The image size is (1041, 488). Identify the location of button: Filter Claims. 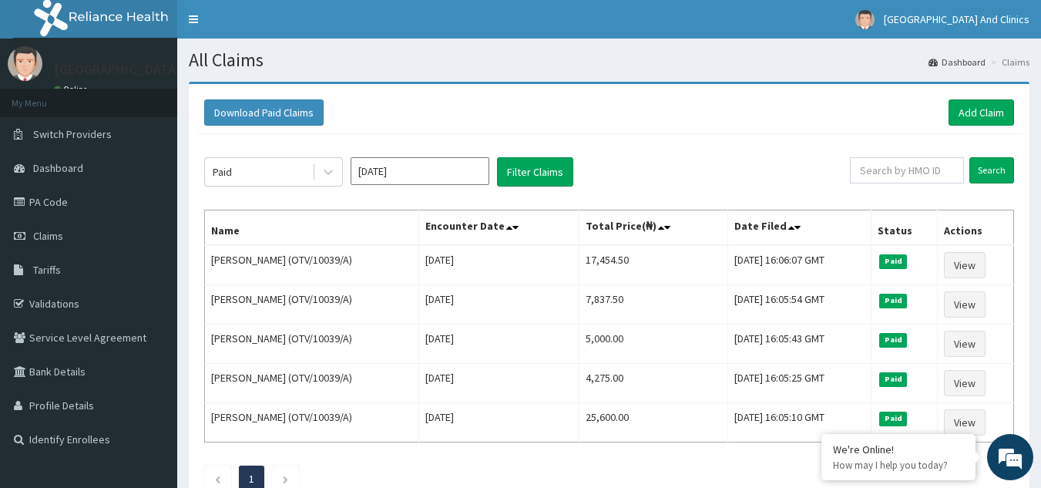
(535, 172).